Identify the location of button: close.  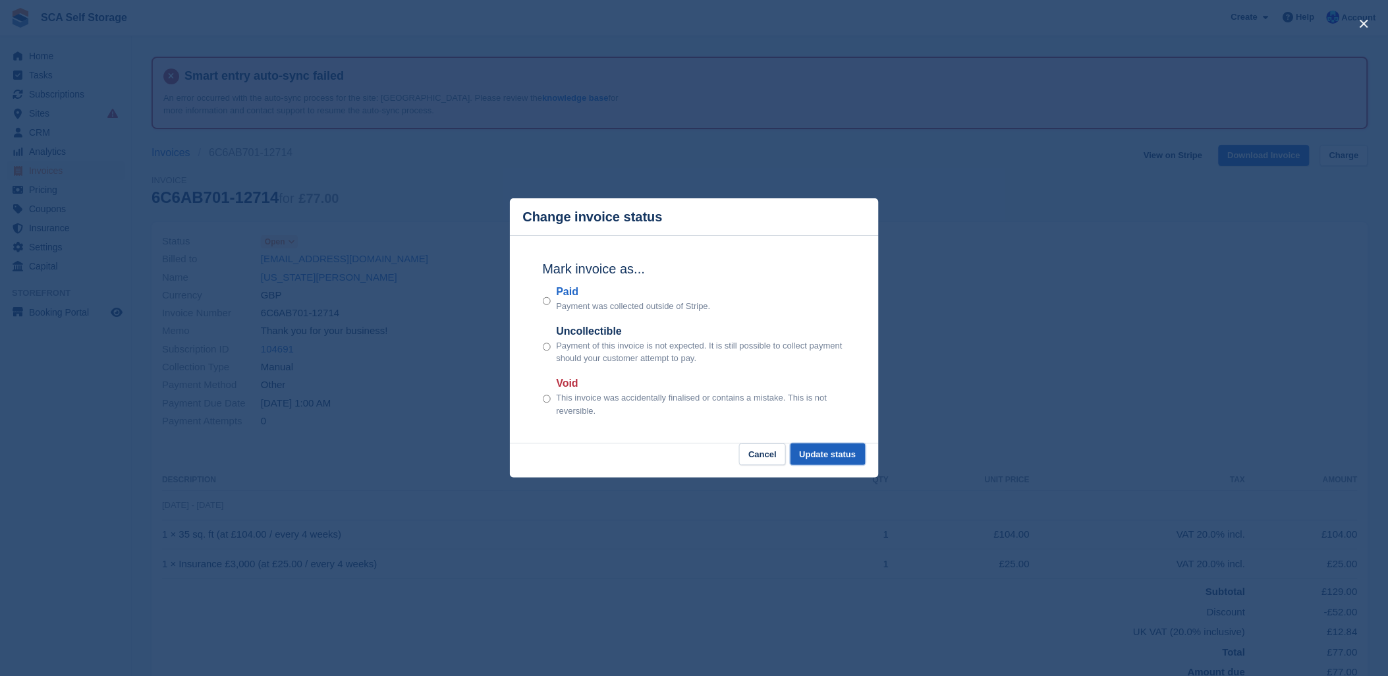
(1365, 24).